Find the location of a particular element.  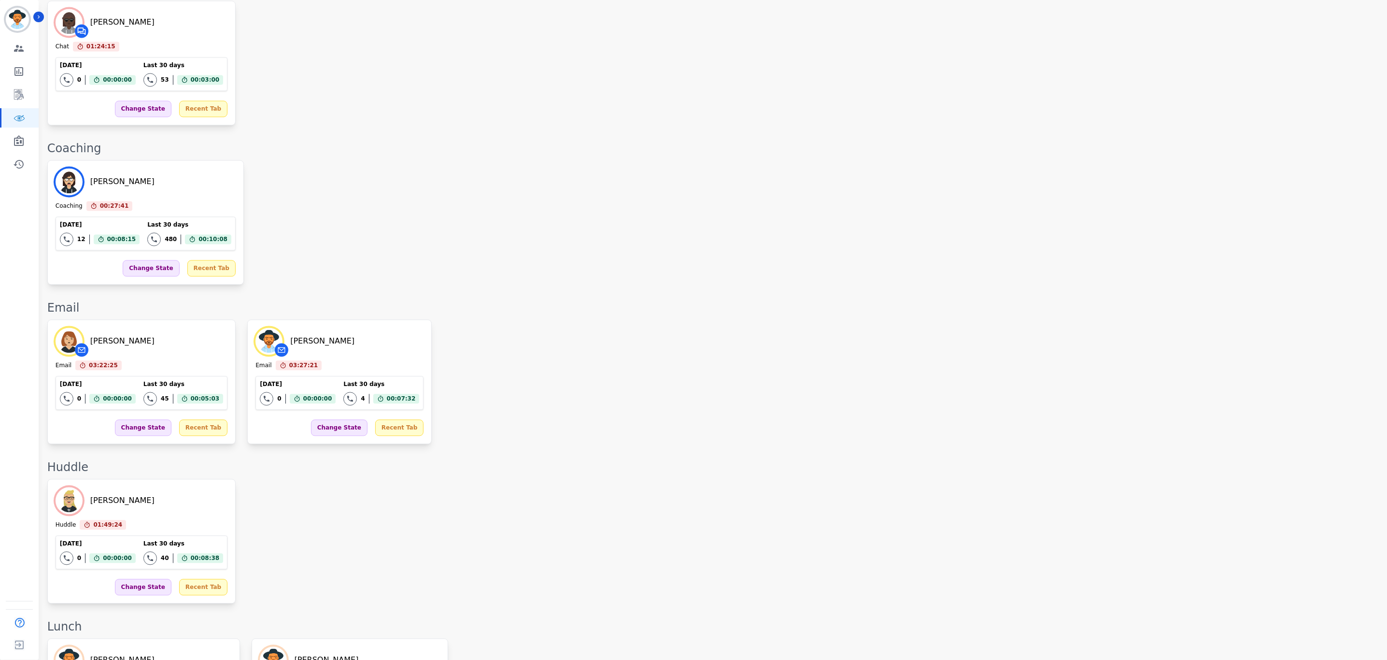

span: 00:08:38 is located at coordinates (205, 558).